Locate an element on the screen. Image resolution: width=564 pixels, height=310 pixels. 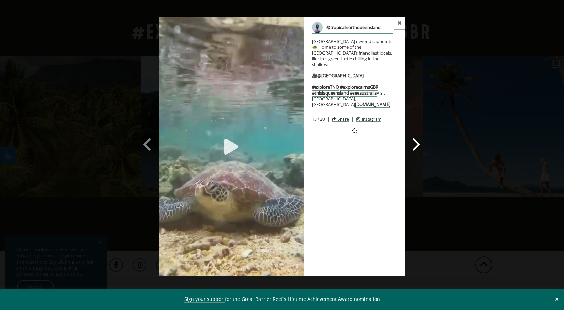
svg: Play is located at coordinates (231, 147).